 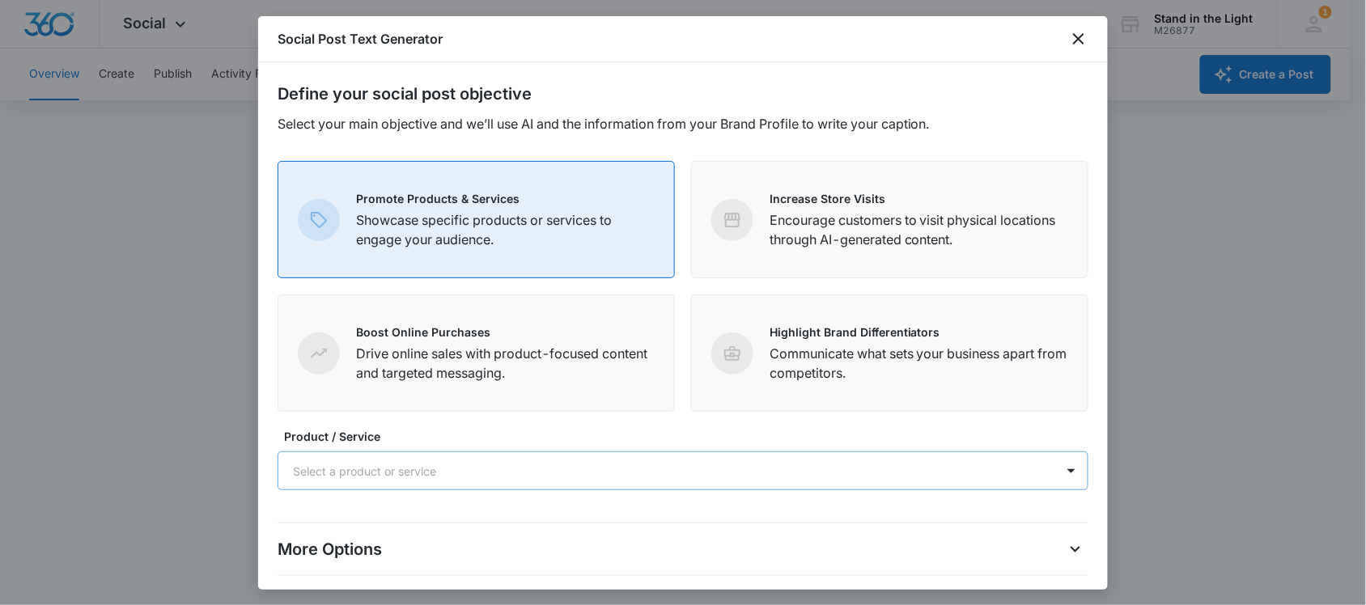 I want to click on button: More Options, so click(x=1076, y=550).